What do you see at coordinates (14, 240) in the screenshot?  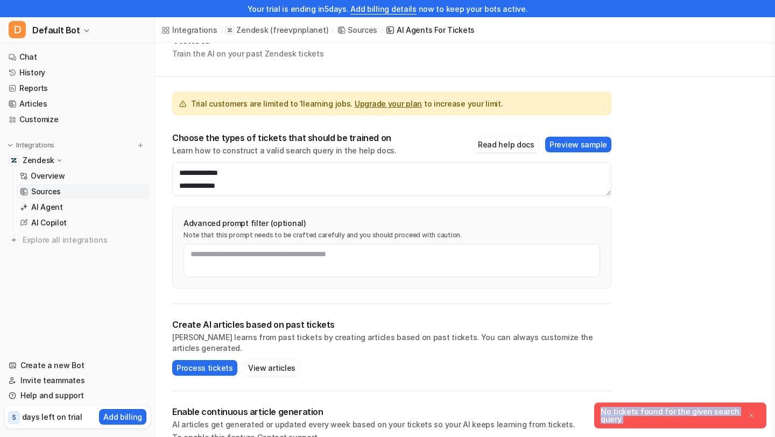 I see `img: explore all integrations` at bounding box center [14, 240].